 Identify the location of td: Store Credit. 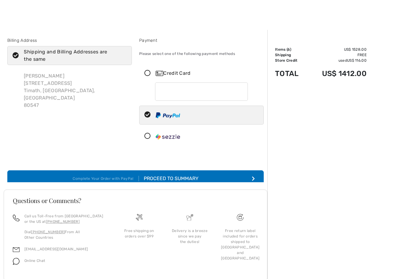
(291, 60).